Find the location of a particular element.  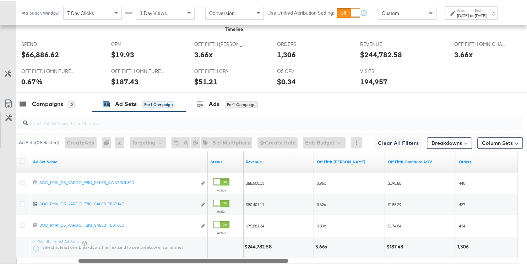

button: Column Sets is located at coordinates (500, 142).